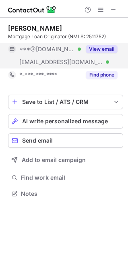 This screenshot has height=257, width=128. What do you see at coordinates (71, 194) in the screenshot?
I see `span: Notes` at bounding box center [71, 194].